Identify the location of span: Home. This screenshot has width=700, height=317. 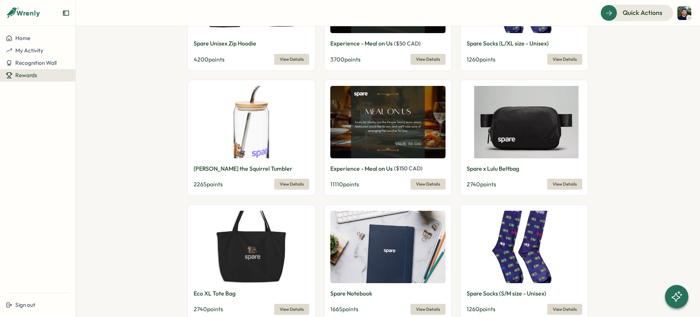
(23, 38).